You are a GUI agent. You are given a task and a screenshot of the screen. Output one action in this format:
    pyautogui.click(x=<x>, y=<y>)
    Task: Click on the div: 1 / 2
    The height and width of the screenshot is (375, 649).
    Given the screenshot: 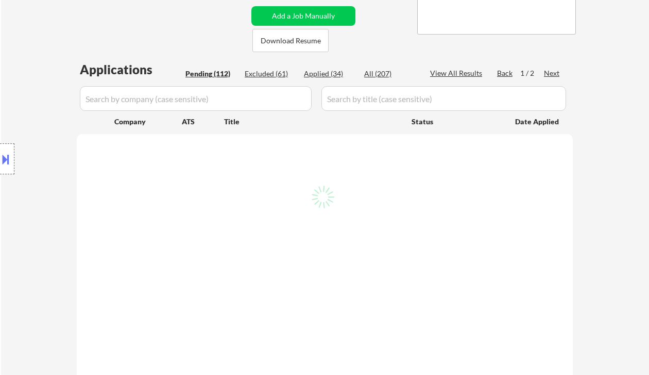 What is the action you would take?
    pyautogui.click(x=532, y=73)
    